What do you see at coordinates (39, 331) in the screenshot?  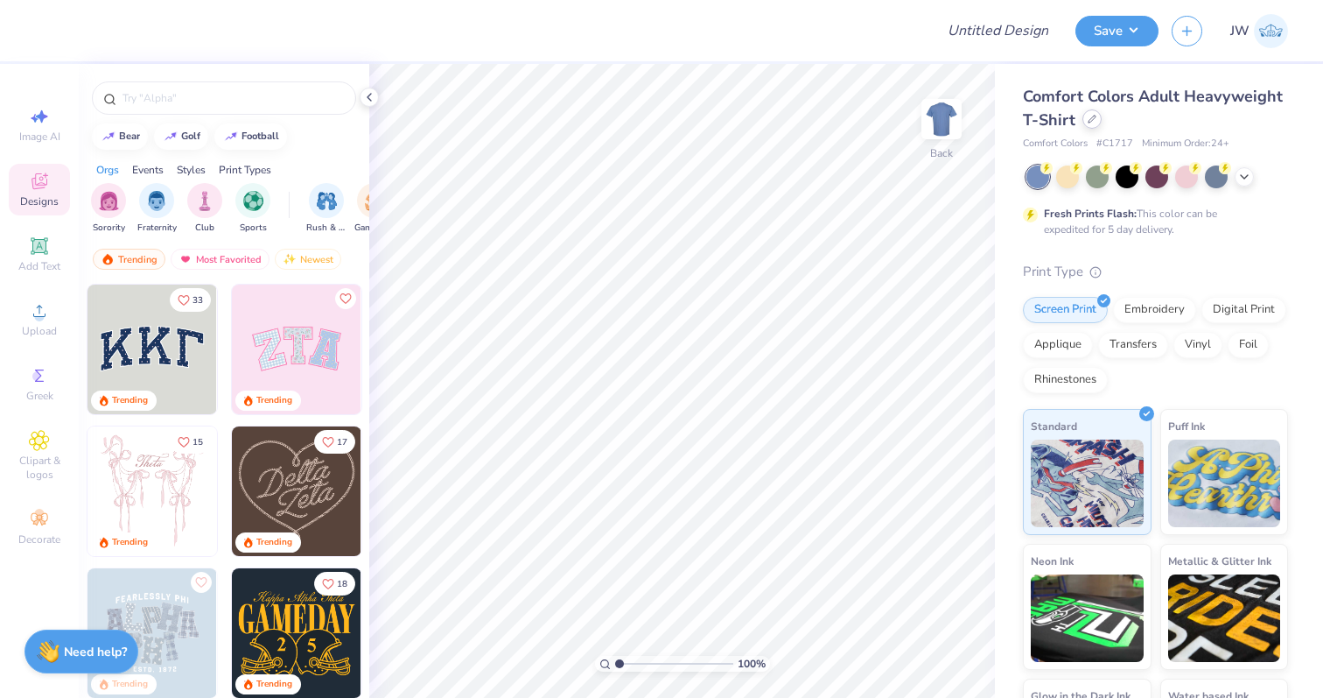 I see `span: Upload` at bounding box center [39, 331].